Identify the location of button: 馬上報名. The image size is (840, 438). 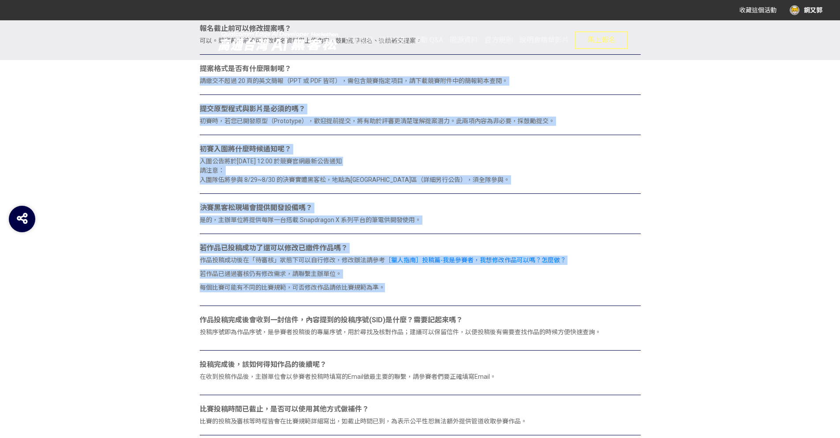
(602, 40).